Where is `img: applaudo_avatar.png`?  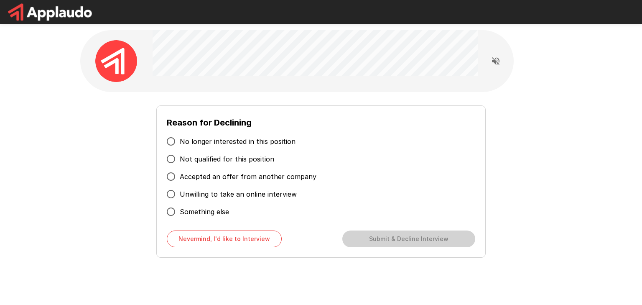 img: applaudo_avatar.png is located at coordinates (116, 61).